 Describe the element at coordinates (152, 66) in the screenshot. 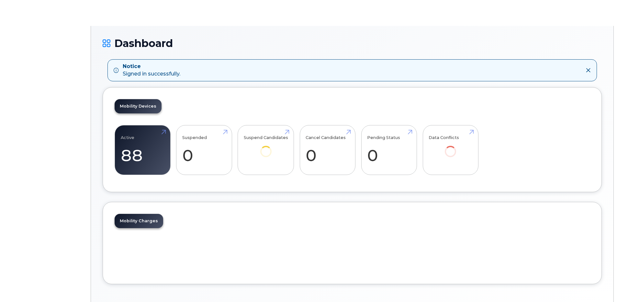

I see `strong: Notice` at that location.